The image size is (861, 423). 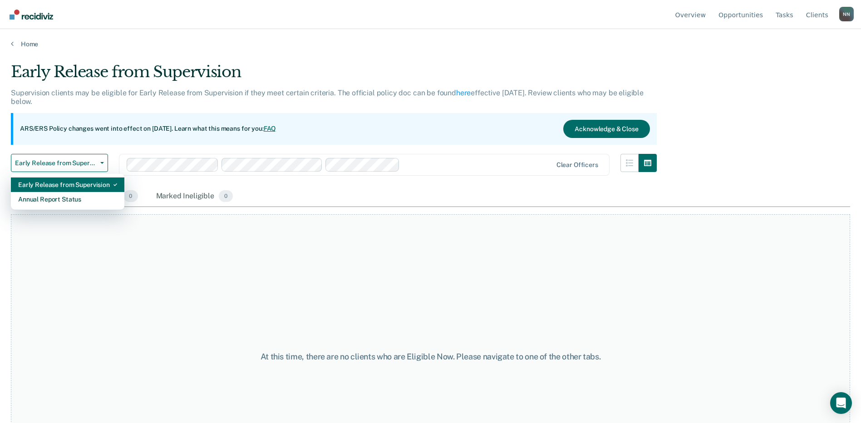 What do you see at coordinates (327, 97) in the screenshot?
I see `p: Supervision clients may be eligible for Early Release from Supervision if they meet certain crite...` at bounding box center [327, 97].